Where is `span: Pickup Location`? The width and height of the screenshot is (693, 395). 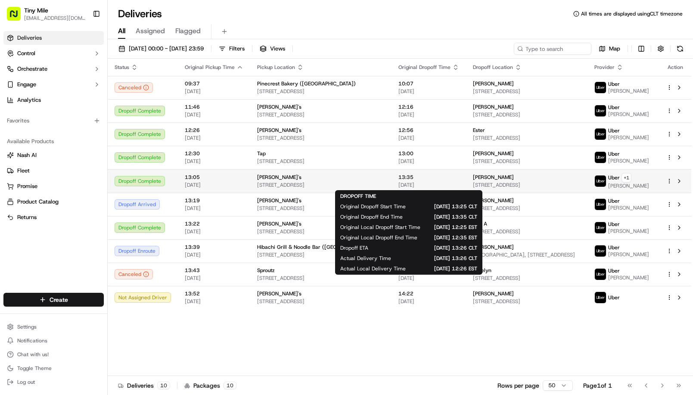 span: Pickup Location is located at coordinates (276, 67).